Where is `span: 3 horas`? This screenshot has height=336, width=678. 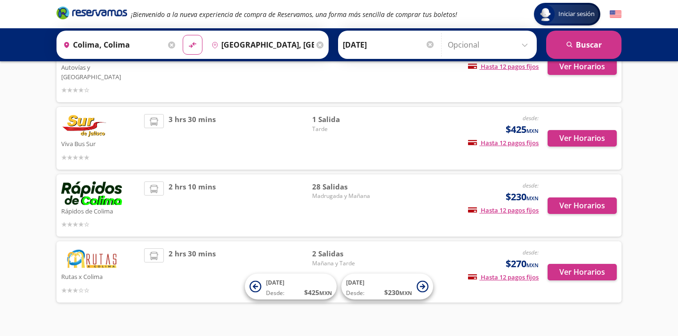 span: 3 horas is located at coordinates (181, 66).